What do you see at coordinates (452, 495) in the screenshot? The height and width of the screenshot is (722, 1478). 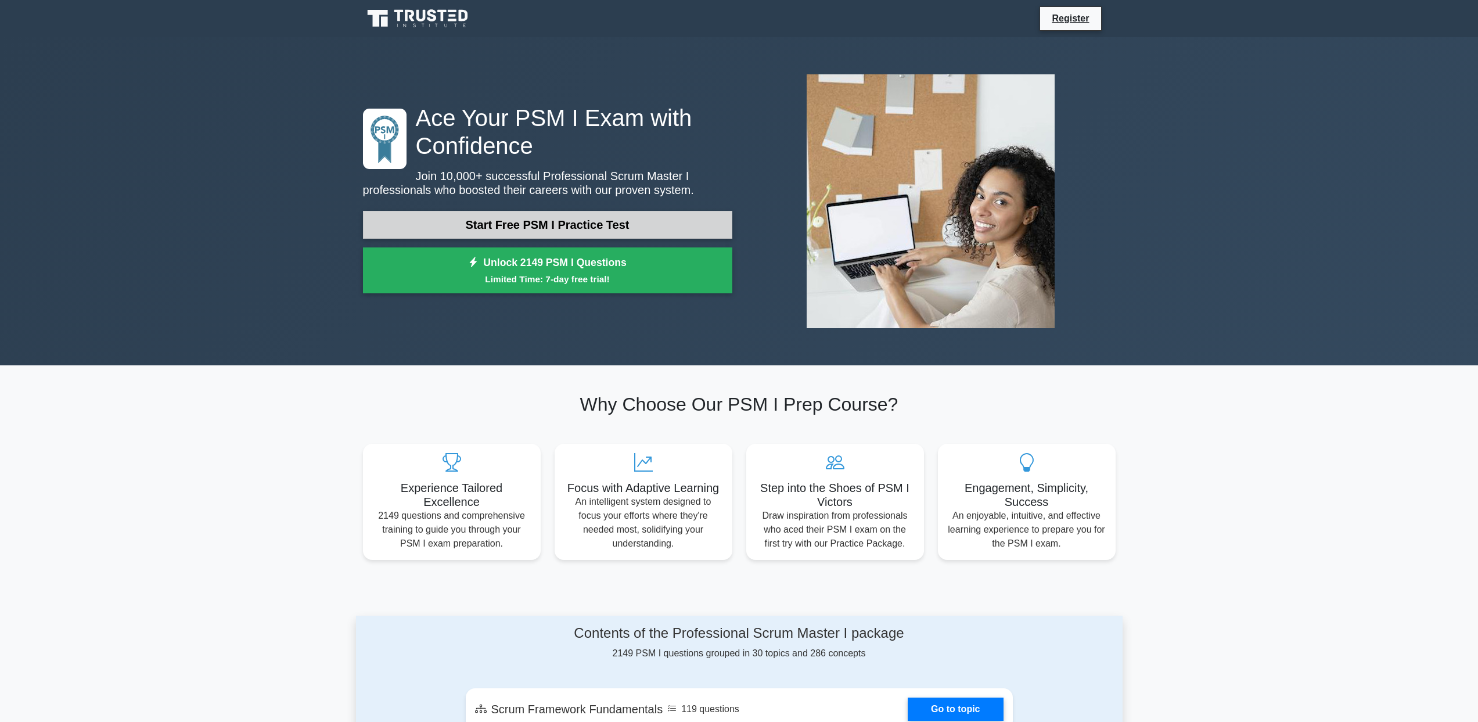 I see `h5: Experience Tailored Excellence` at bounding box center [452, 495].